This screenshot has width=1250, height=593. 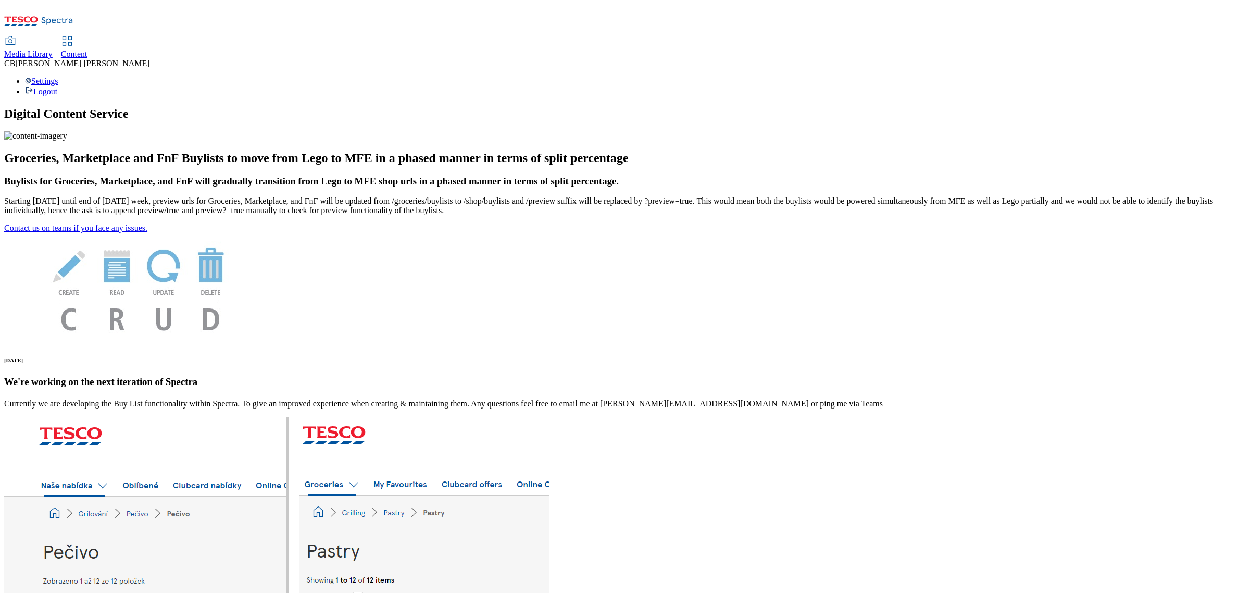 What do you see at coordinates (42, 81) in the screenshot?
I see `a: Settings` at bounding box center [42, 81].